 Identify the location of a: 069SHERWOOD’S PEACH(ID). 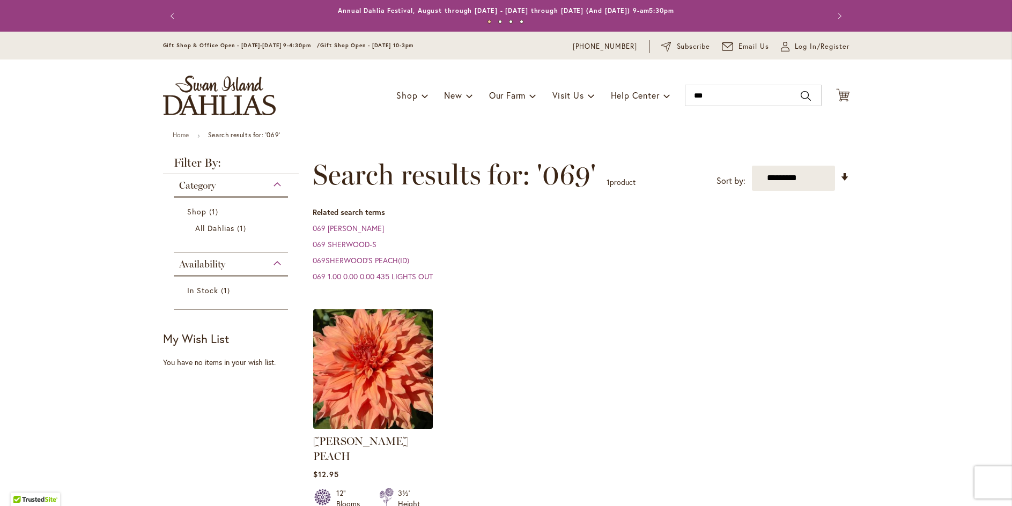
(361, 260).